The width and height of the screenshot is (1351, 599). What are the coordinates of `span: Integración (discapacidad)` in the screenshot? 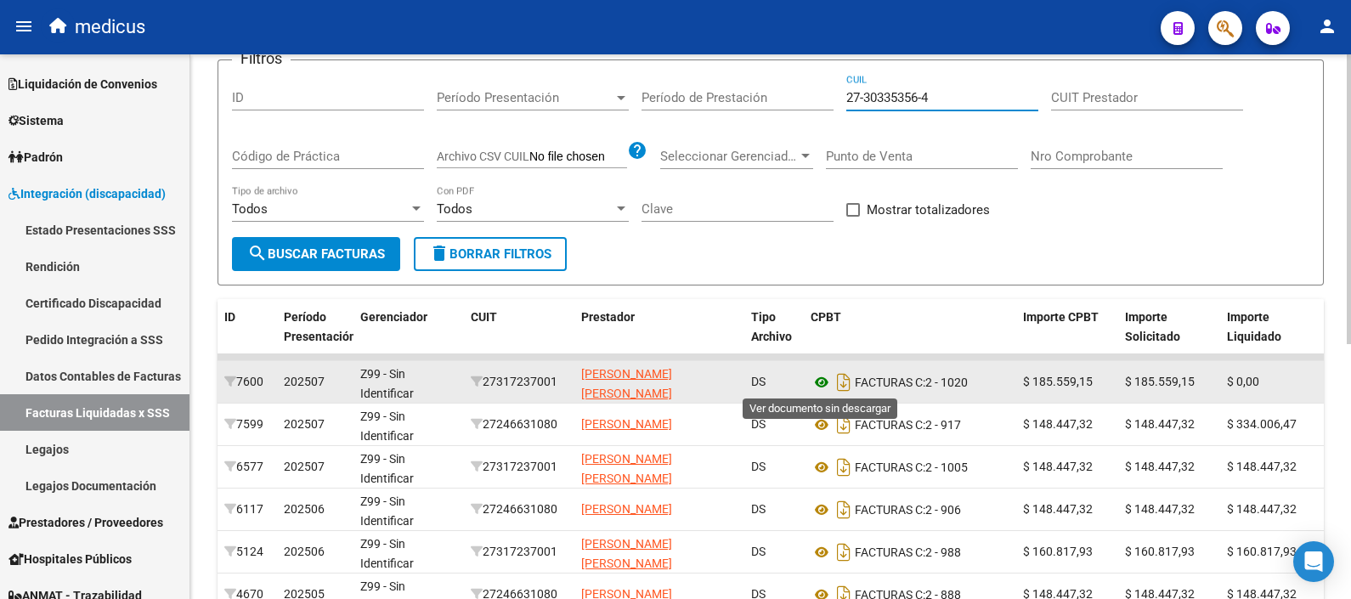 It's located at (87, 194).